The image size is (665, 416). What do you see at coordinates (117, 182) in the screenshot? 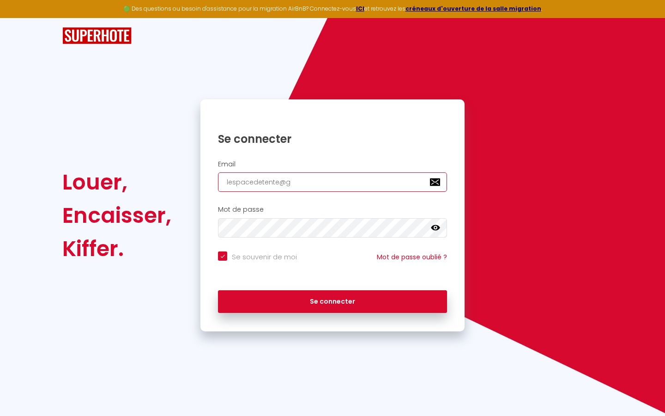
I see `div: Louer,` at bounding box center [117, 182].